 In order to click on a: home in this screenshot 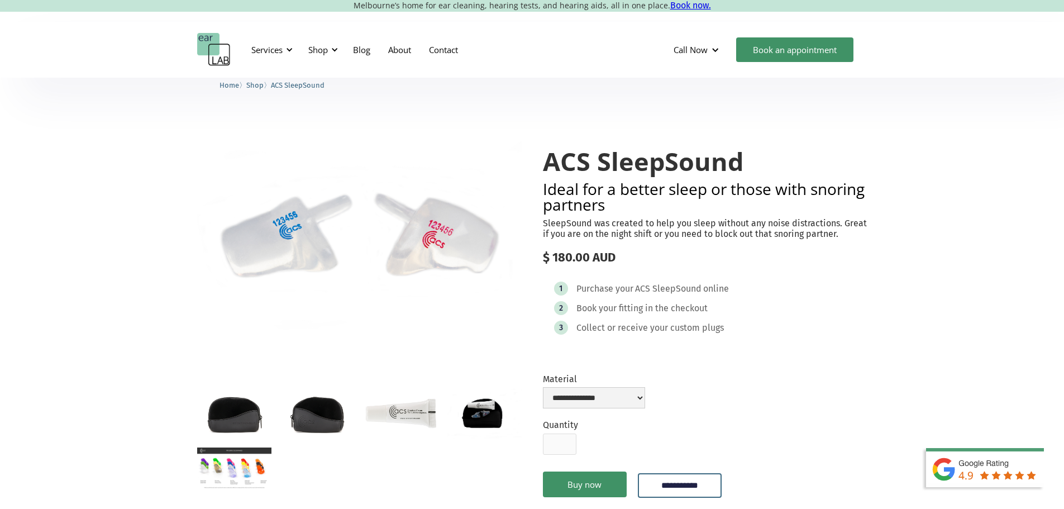, I will do `click(214, 50)`.